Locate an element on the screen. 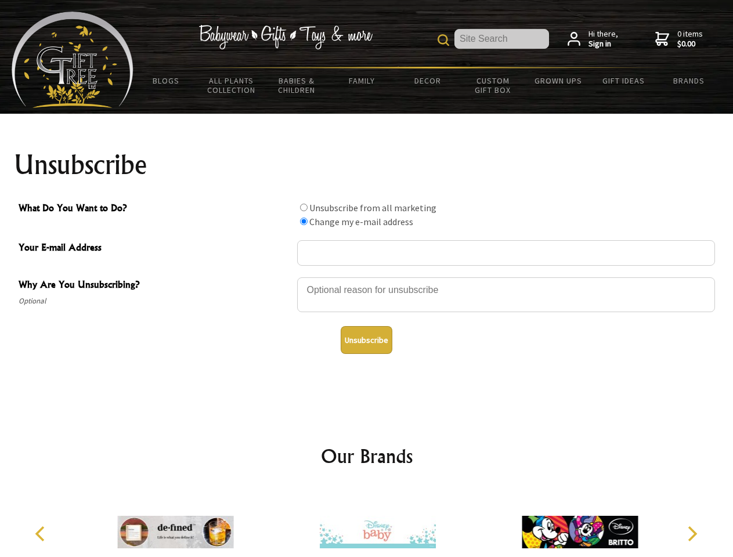  a: Brands is located at coordinates (689, 81).